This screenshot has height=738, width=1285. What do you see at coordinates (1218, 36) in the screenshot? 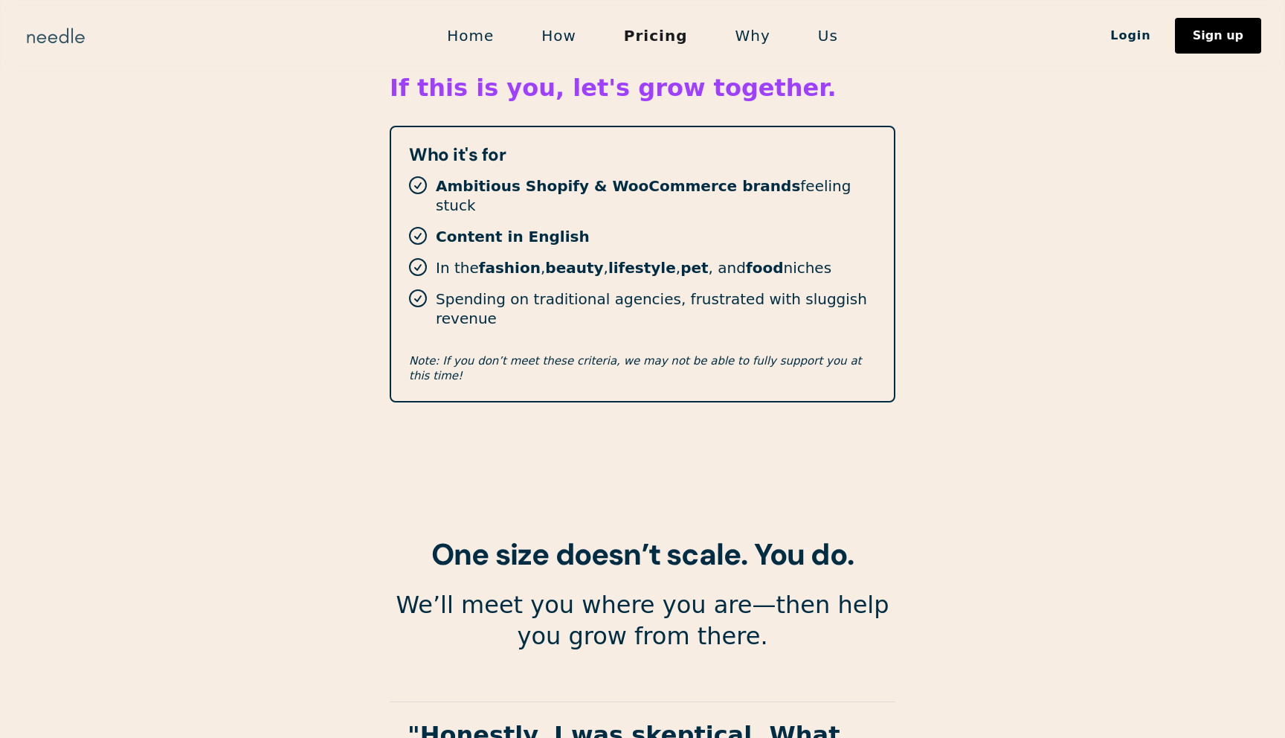
I see `a: Sign up` at bounding box center [1218, 36].